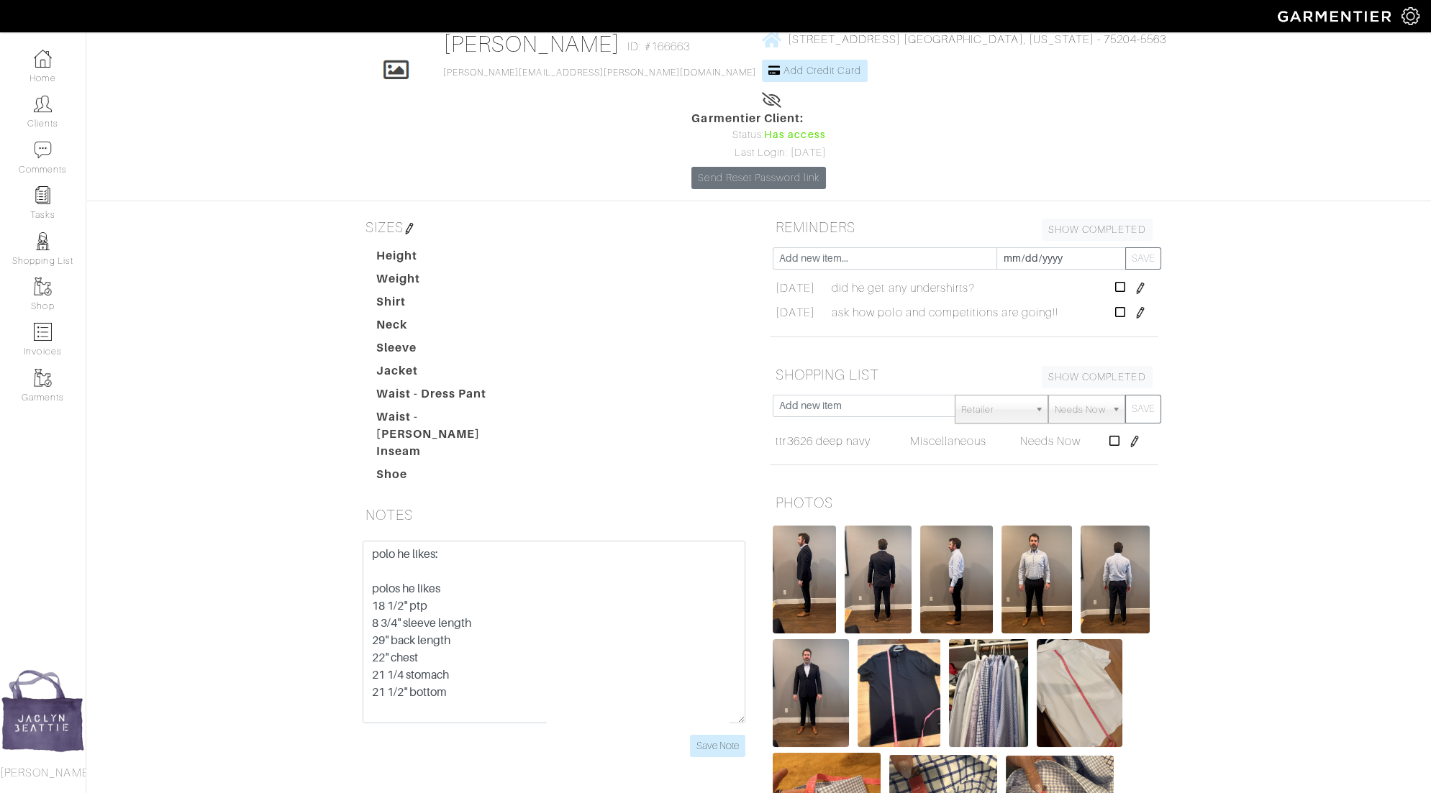  I want to click on img: orders-icon-0abe47150d42831381b5fb84f609e132dff9fe21cb692f30cb5eec754e2cba89.png, so click(42, 332).